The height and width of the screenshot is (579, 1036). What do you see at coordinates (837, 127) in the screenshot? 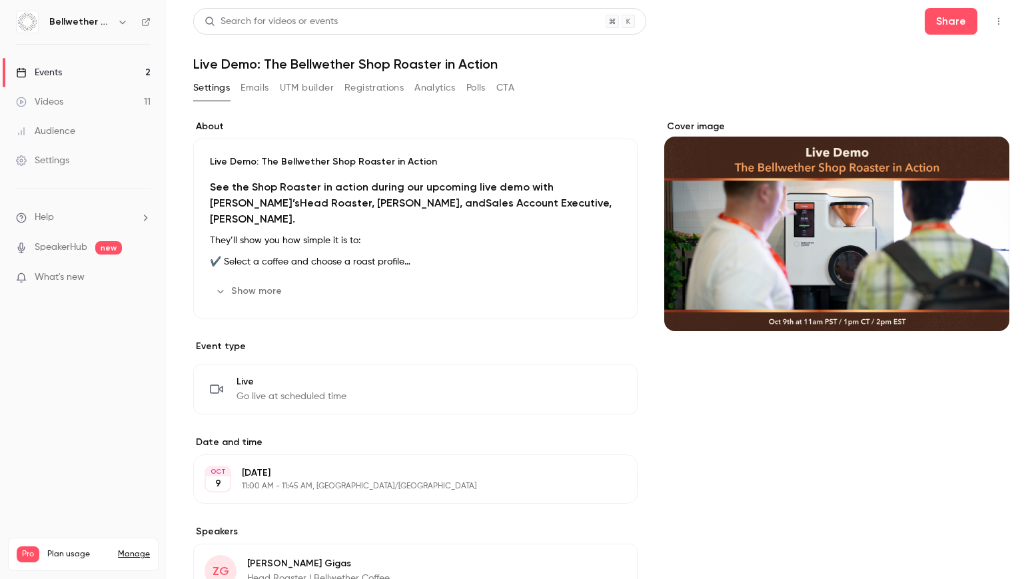
I see `label: Cover image` at bounding box center [837, 127].